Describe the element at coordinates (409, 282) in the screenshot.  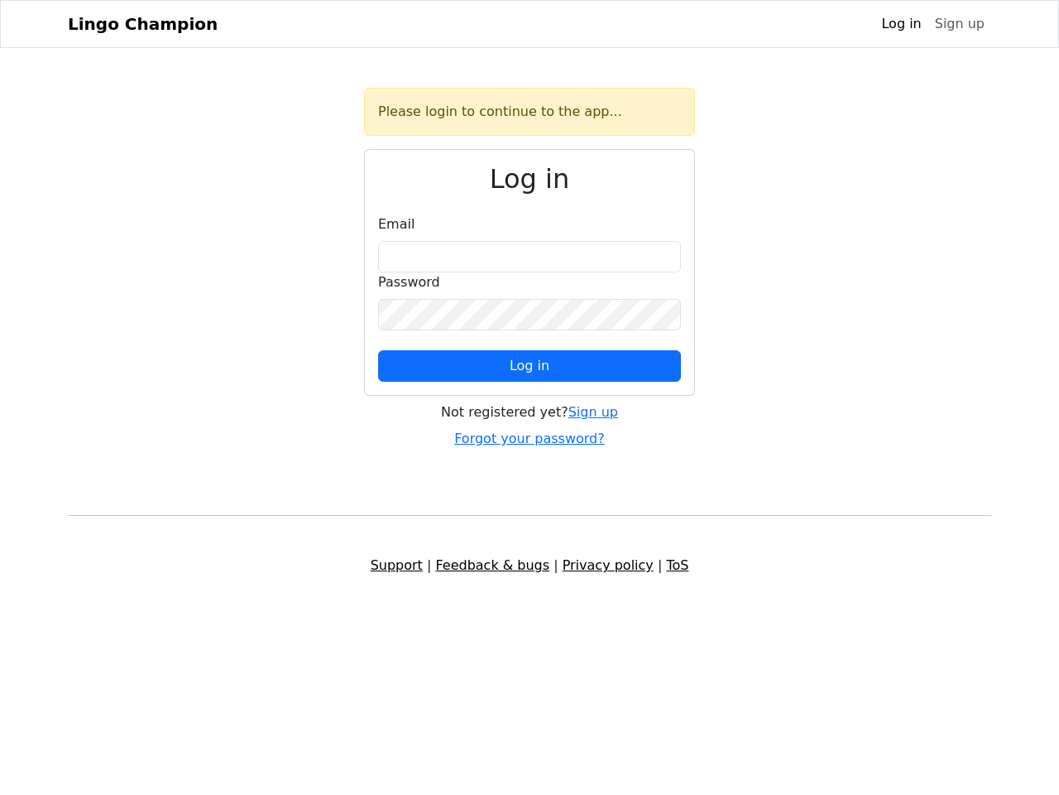
I see `label: Password` at that location.